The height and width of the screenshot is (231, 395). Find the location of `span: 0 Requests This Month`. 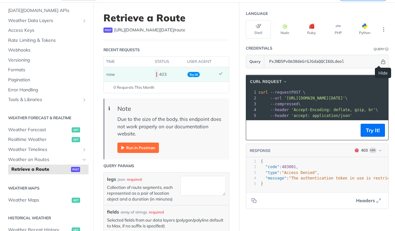

span: 0 Requests This Month is located at coordinates (134, 88).